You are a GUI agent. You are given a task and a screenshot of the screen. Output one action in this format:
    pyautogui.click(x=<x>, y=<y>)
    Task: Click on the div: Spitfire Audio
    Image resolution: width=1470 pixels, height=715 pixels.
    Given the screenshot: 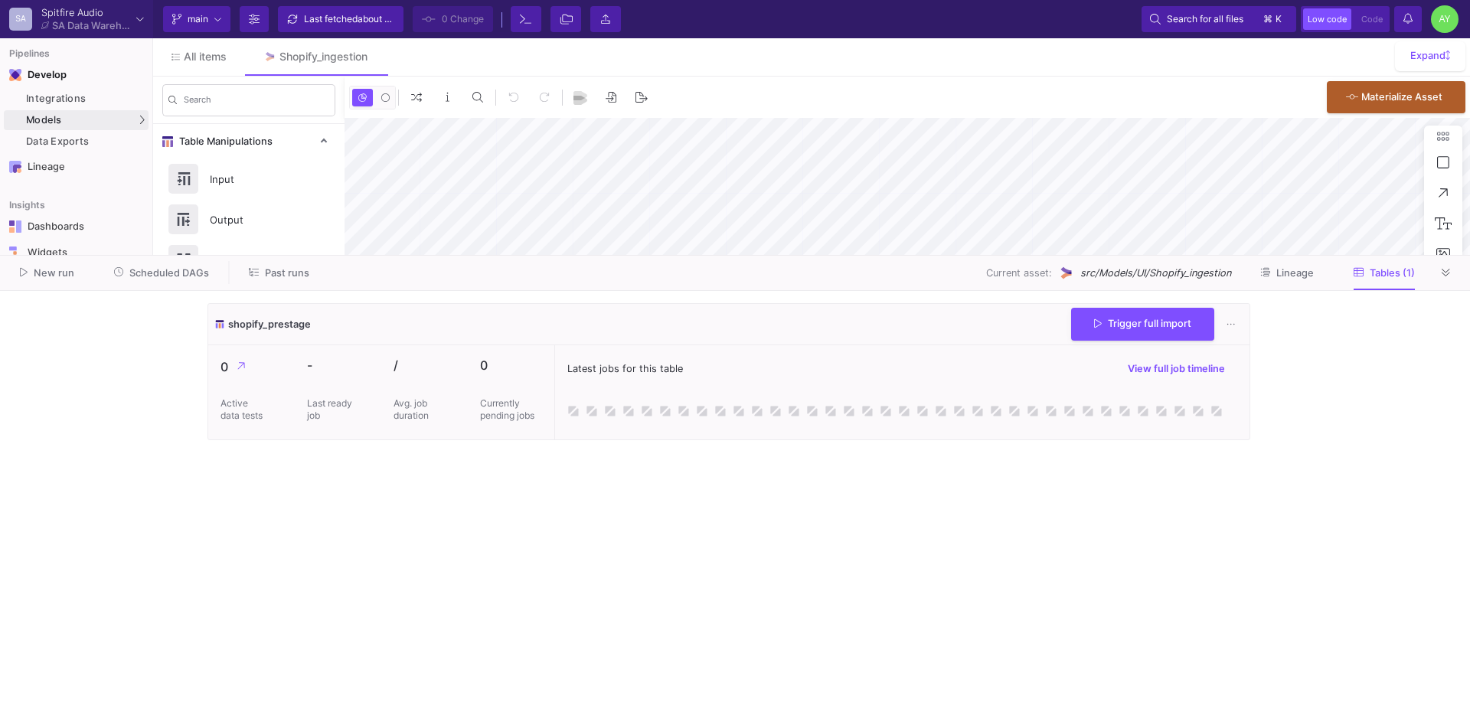 What is the action you would take?
    pyautogui.click(x=86, y=12)
    